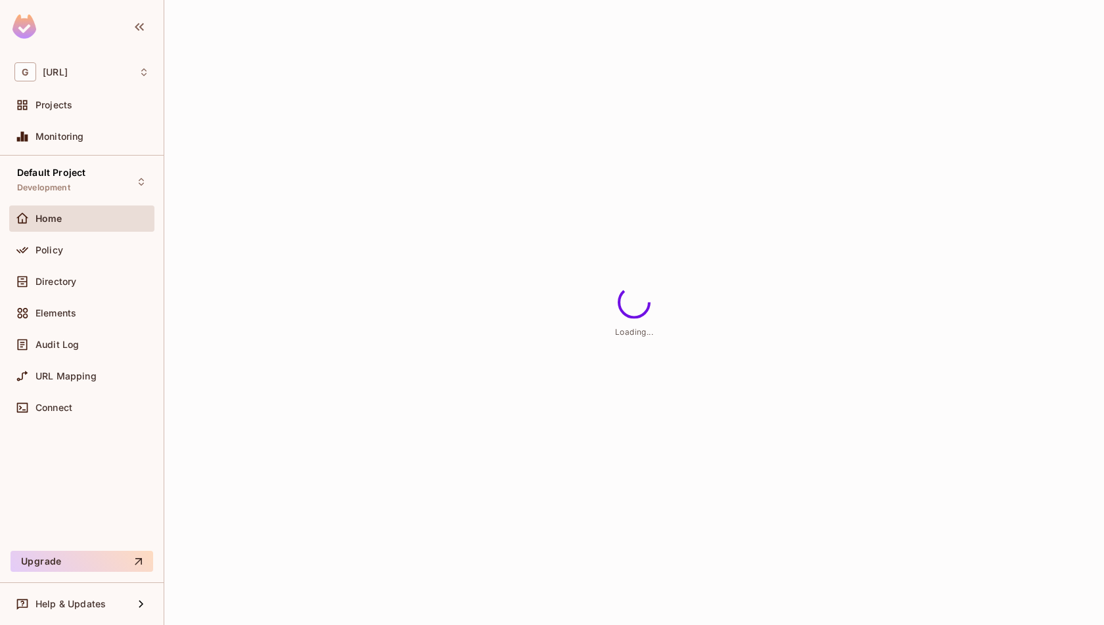 The height and width of the screenshot is (625, 1104). I want to click on span: Projects, so click(54, 105).